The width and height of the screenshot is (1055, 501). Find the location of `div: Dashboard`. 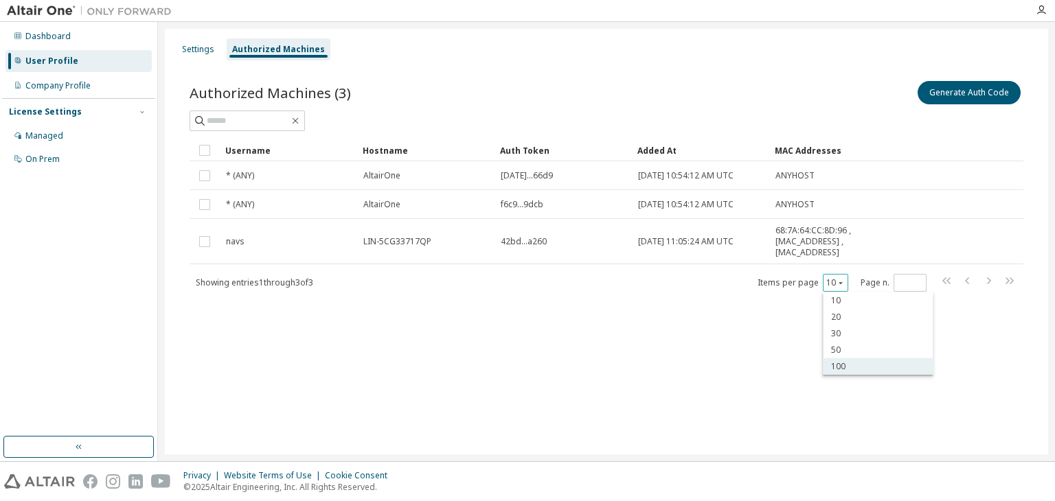

div: Dashboard is located at coordinates (48, 36).